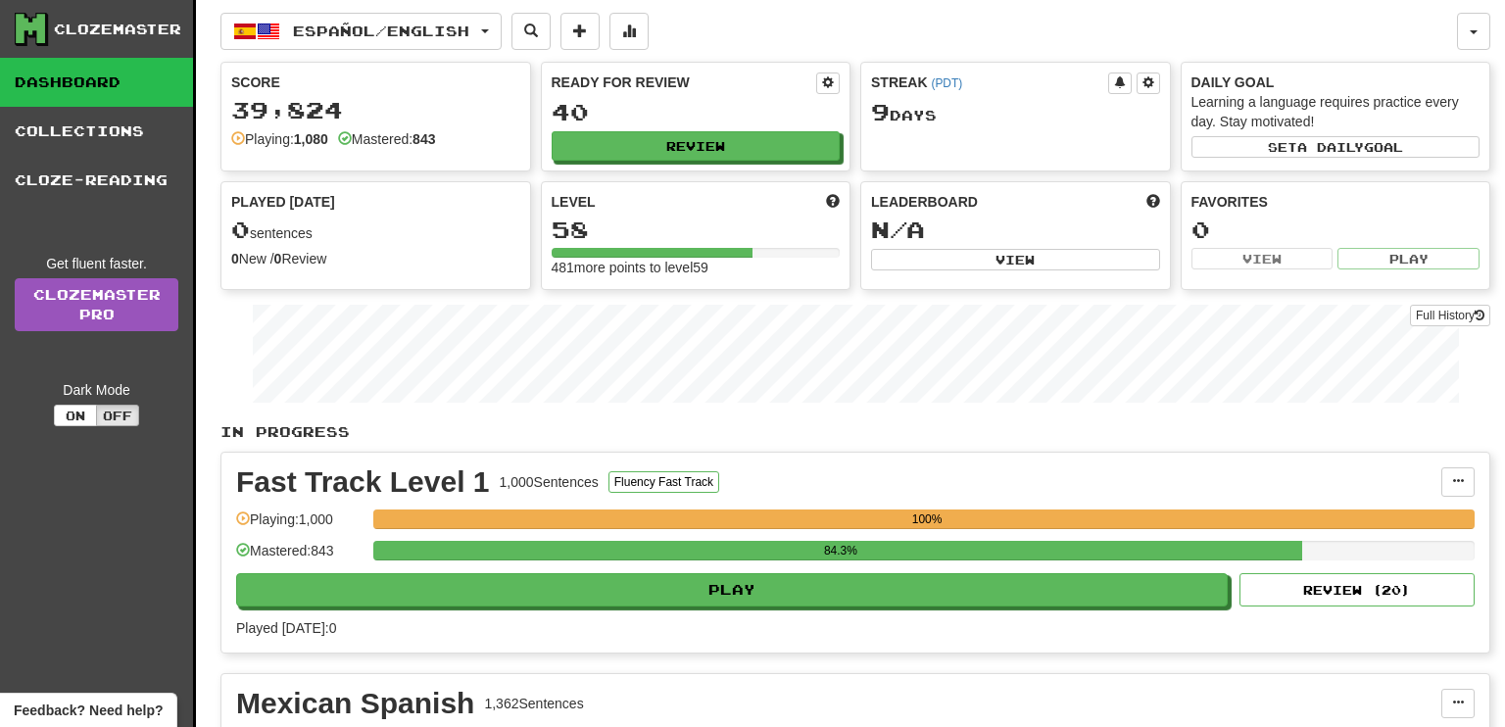  What do you see at coordinates (240, 229) in the screenshot?
I see `span: 0` at bounding box center [240, 229].